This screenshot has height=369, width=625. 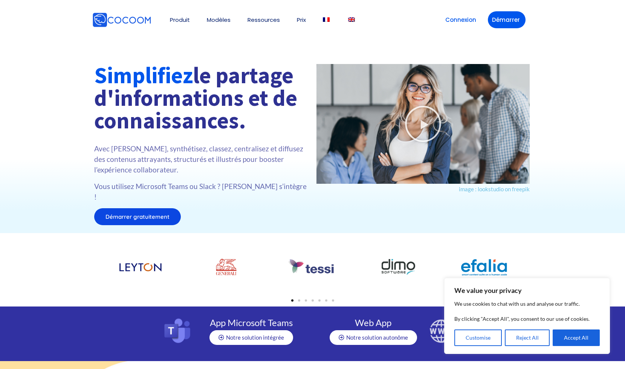 I want to click on button: Customise, so click(x=478, y=338).